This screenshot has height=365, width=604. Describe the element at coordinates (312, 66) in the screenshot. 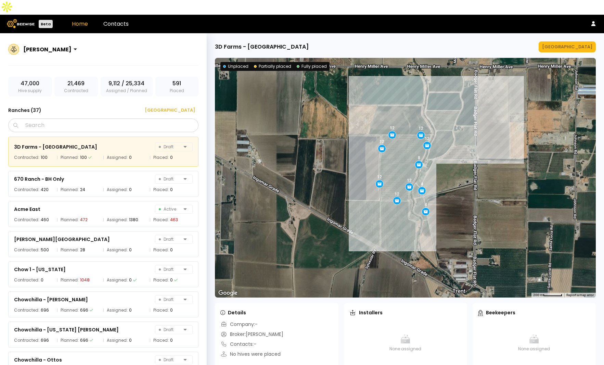

I see `div: Fully placed` at that location.